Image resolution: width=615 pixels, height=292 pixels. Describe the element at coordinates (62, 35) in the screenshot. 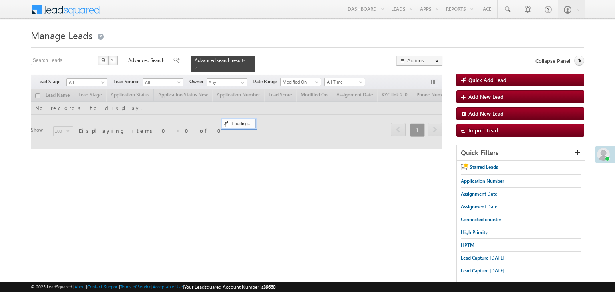

I see `span: Manage Leads` at that location.